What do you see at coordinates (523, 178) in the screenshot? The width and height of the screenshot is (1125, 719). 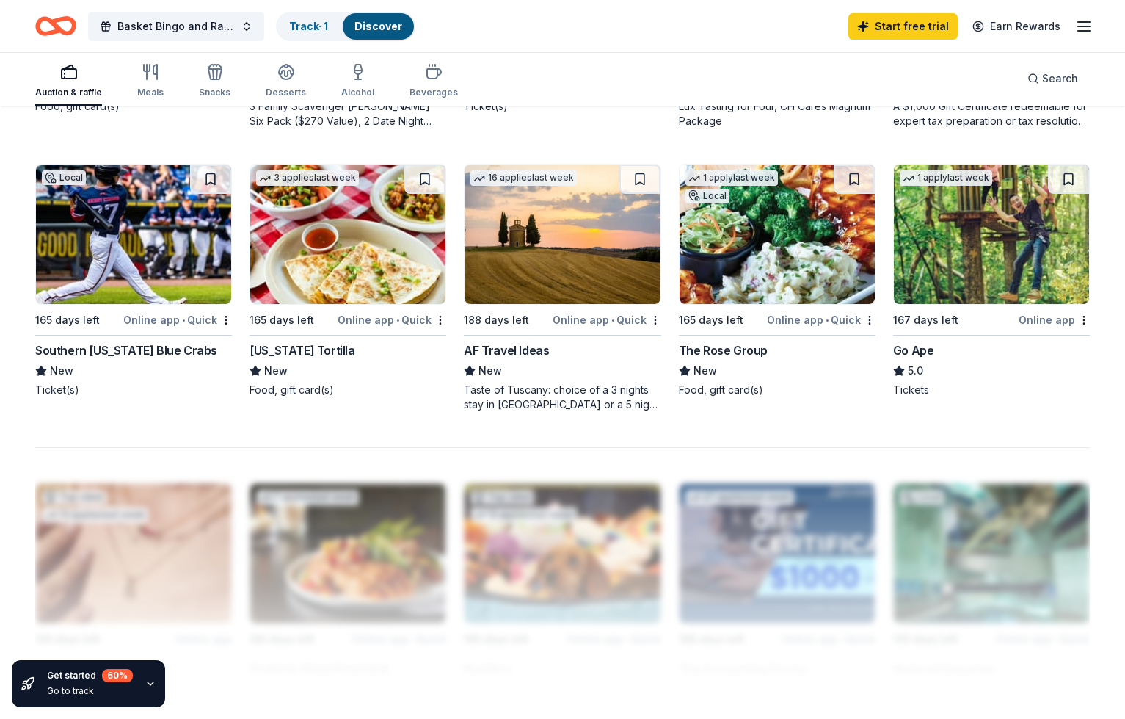 I see `div: 16 applies last week` at bounding box center [523, 178].